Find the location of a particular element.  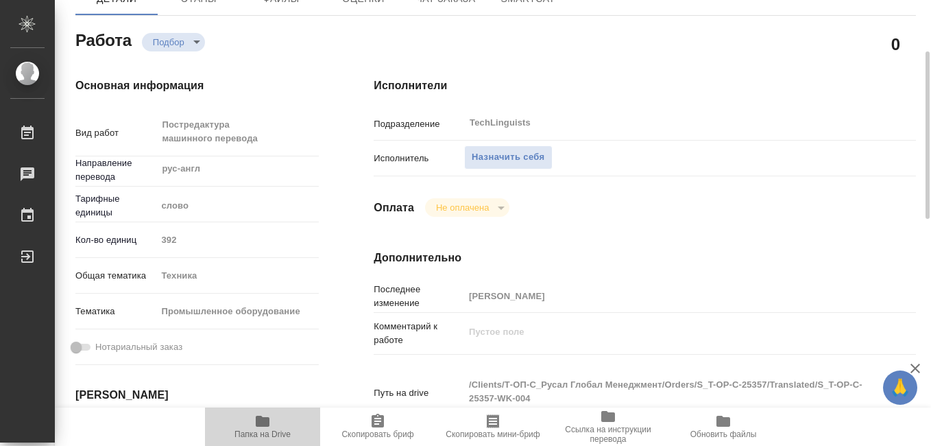

button: Папка на Drive is located at coordinates (263, 427).